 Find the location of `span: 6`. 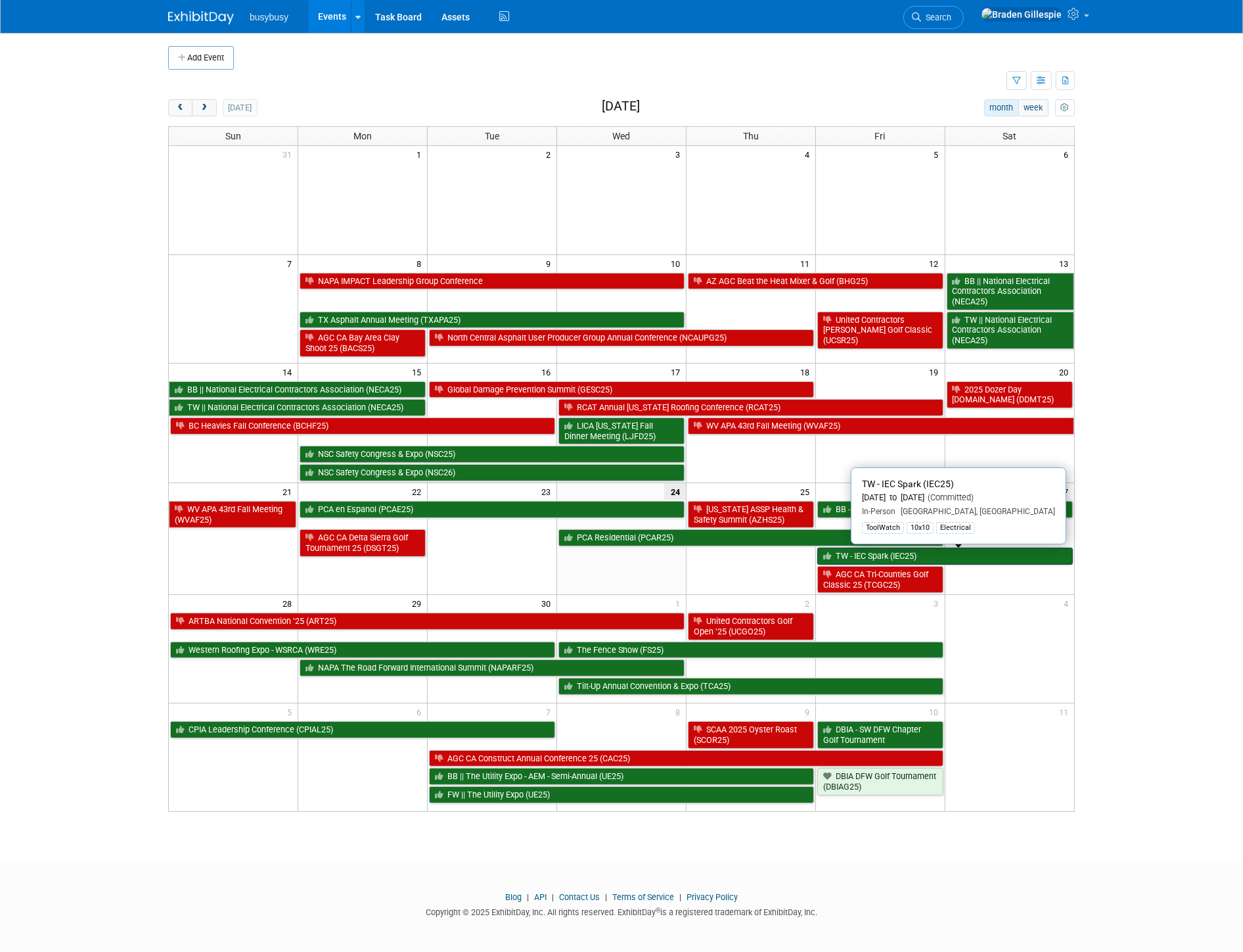

span: 6 is located at coordinates (1068, 153).